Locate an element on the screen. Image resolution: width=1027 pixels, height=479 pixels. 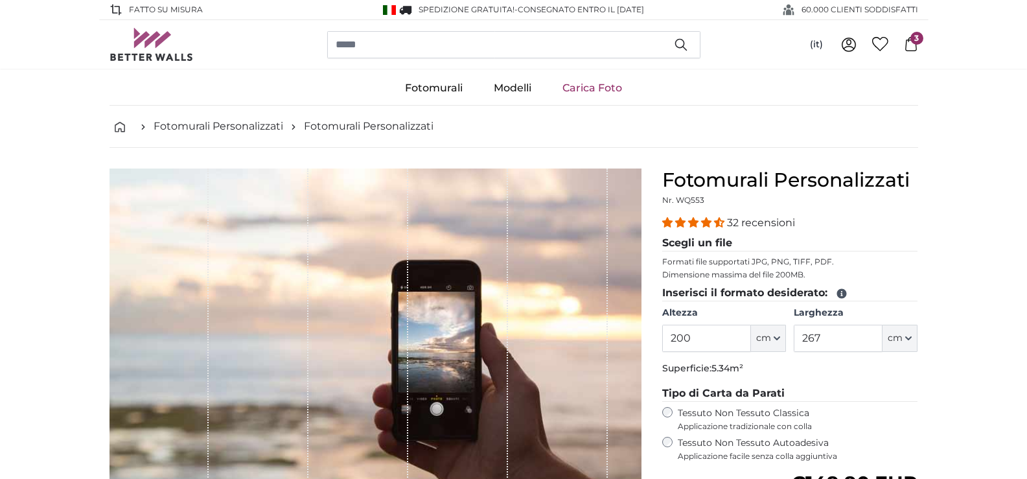
label: Larghezza is located at coordinates (855, 313).